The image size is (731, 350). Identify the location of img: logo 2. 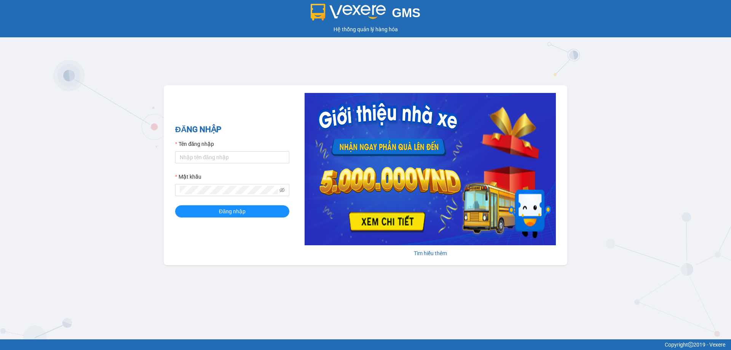
(348, 12).